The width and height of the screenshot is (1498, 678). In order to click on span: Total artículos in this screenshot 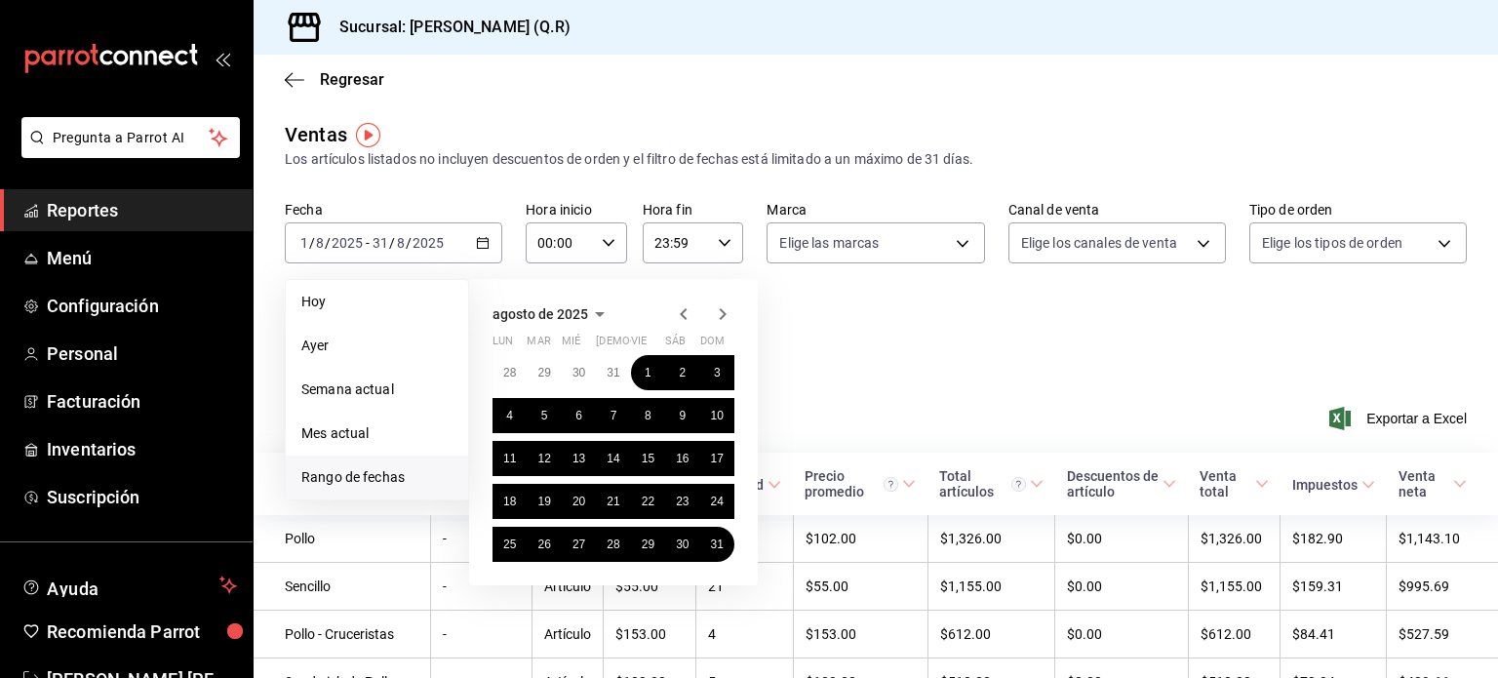, I will do `click(991, 484)`.